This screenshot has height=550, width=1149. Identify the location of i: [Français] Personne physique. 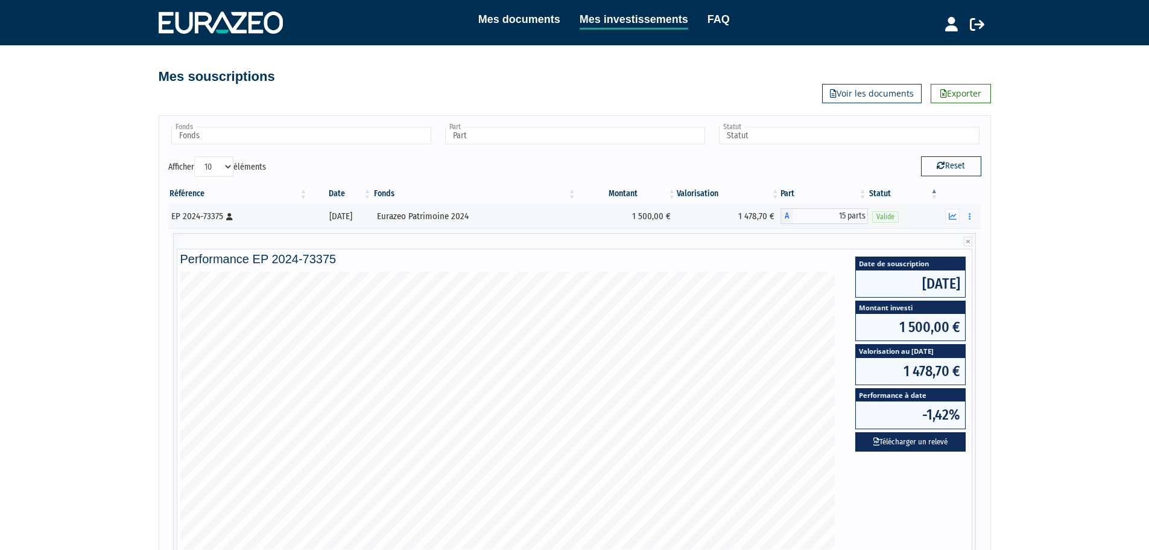
(229, 217).